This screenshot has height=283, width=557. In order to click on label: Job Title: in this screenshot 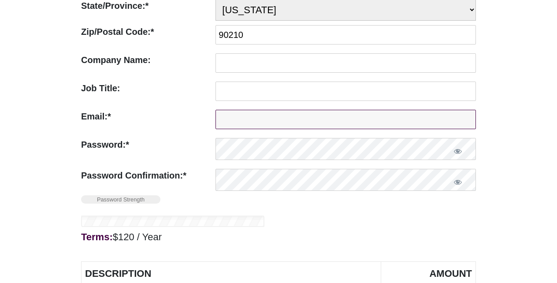, I will do `click(146, 88)`.